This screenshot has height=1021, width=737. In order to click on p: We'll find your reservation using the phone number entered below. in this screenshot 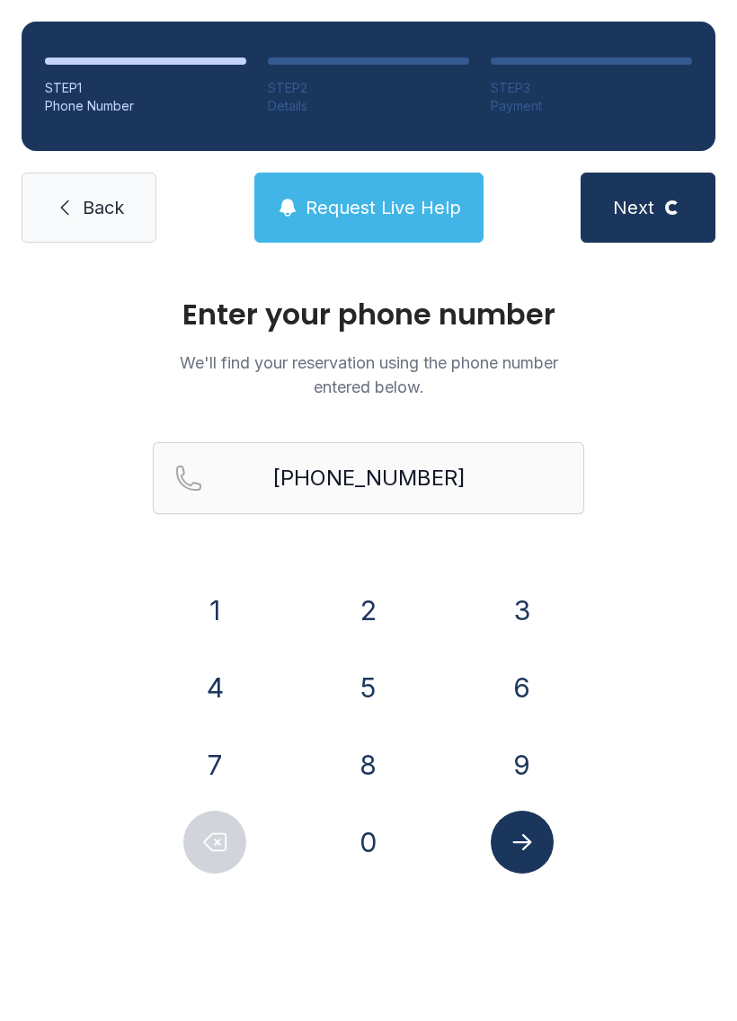, I will do `click(369, 375)`.